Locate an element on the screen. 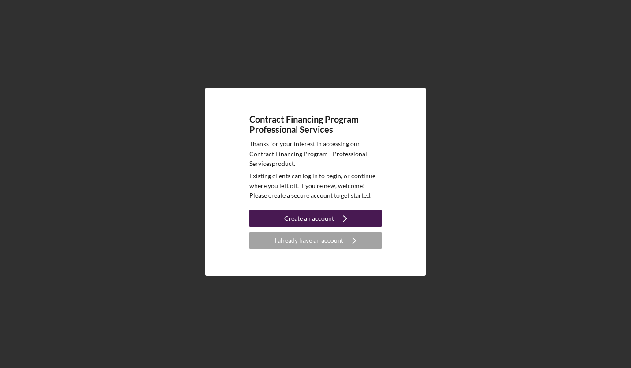 The height and width of the screenshot is (368, 631). button: I already have an account is located at coordinates (316, 240).